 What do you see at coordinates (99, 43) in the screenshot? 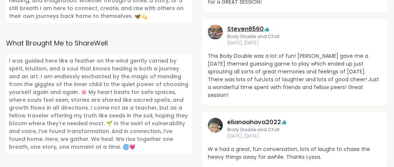
I see `label: What Brought Me to ShareWell` at bounding box center [99, 43].